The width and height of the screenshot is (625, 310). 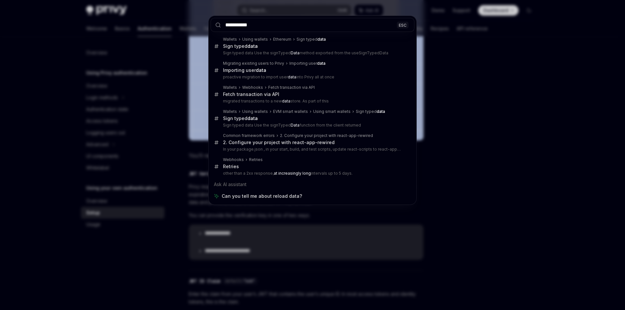 I want to click on div: EVM smart wallets, so click(x=290, y=112).